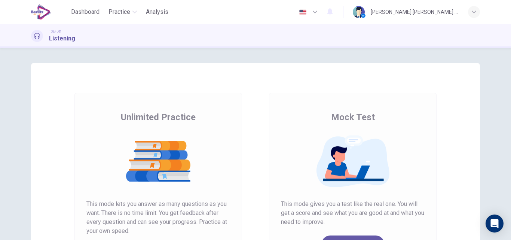 The image size is (511, 240). I want to click on div: Open Intercom Messenger, so click(495, 224).